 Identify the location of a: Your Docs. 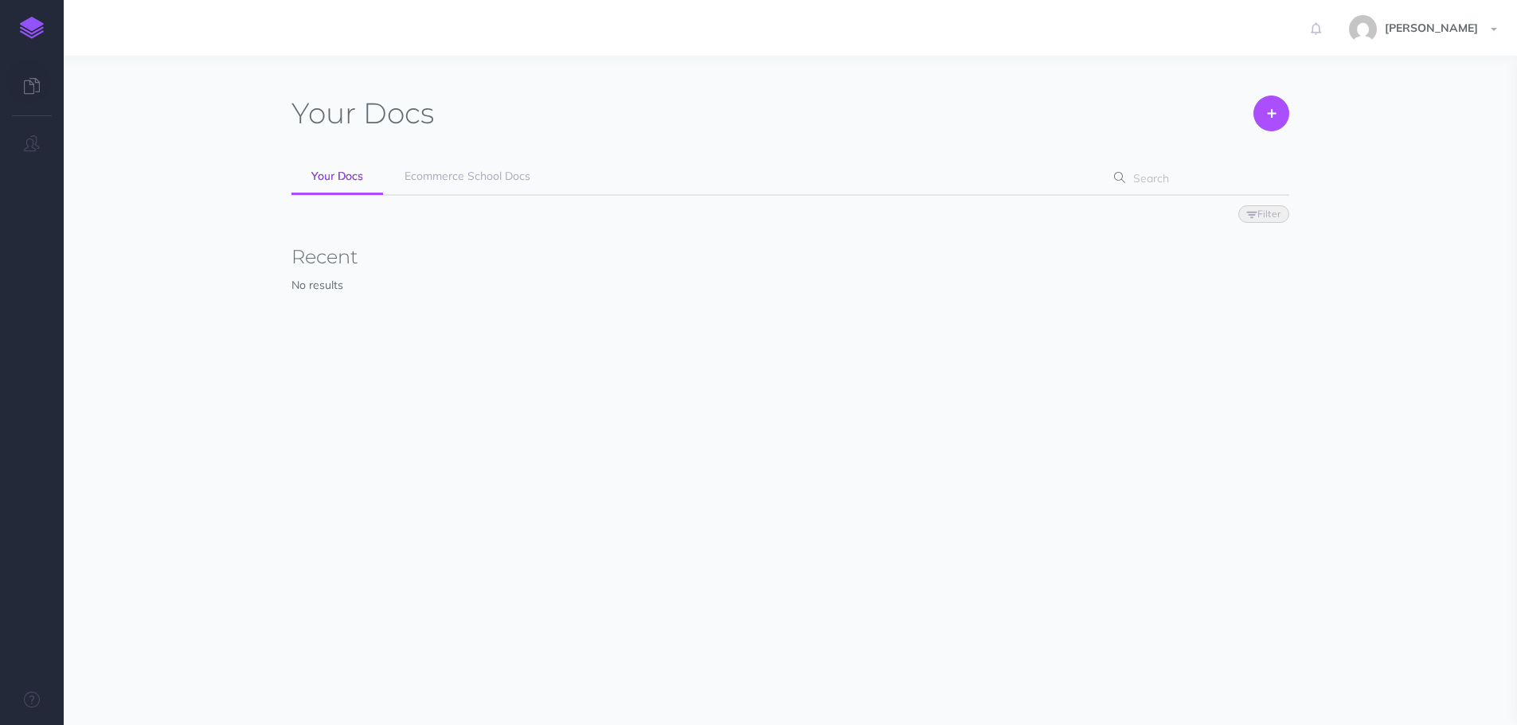
(337, 177).